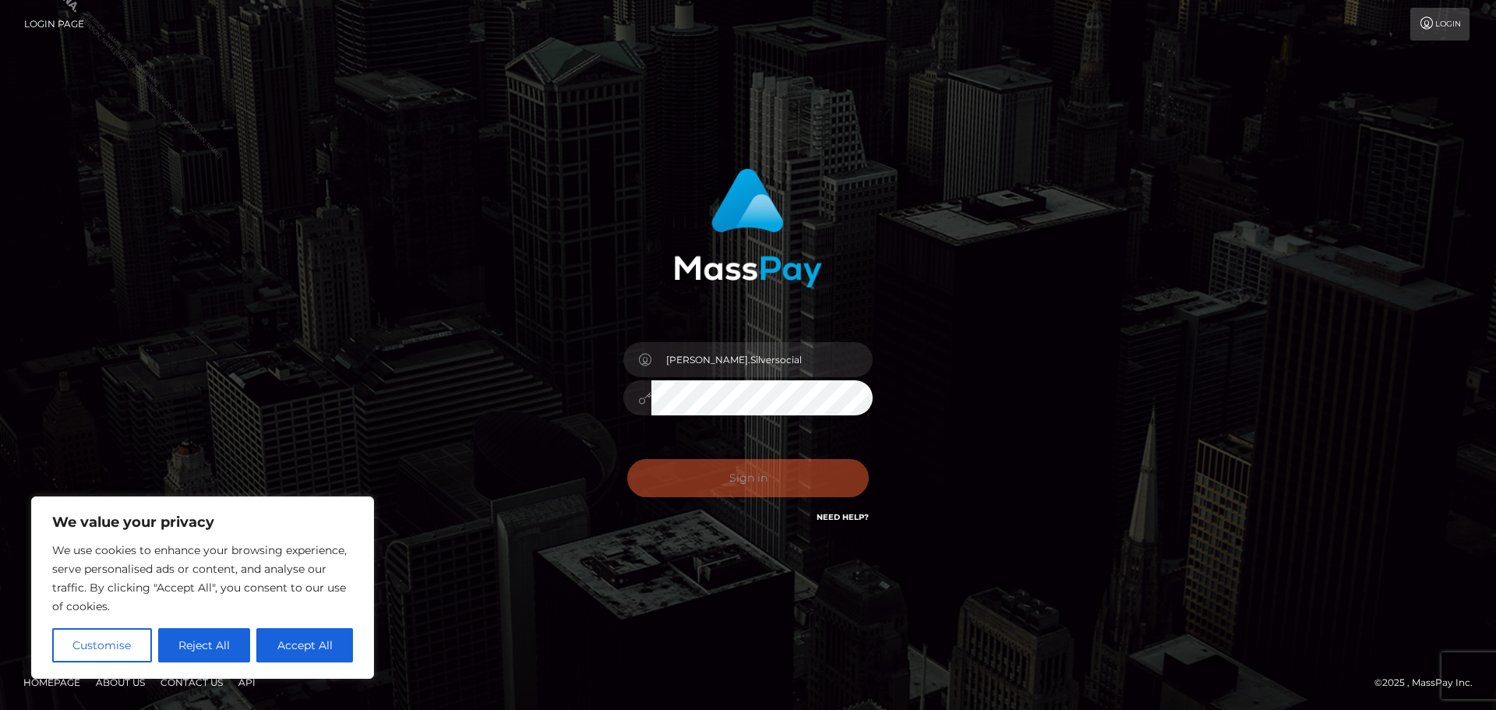 This screenshot has width=1496, height=710. I want to click on div: © 2025 , MassPay Inc., so click(1429, 683).